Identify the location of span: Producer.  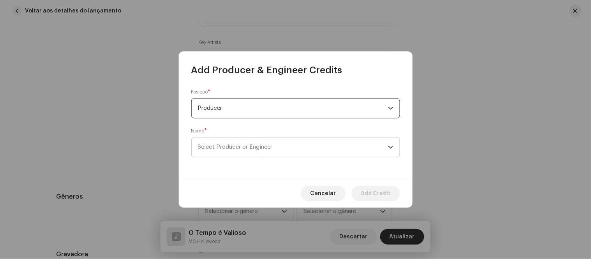
(293, 108).